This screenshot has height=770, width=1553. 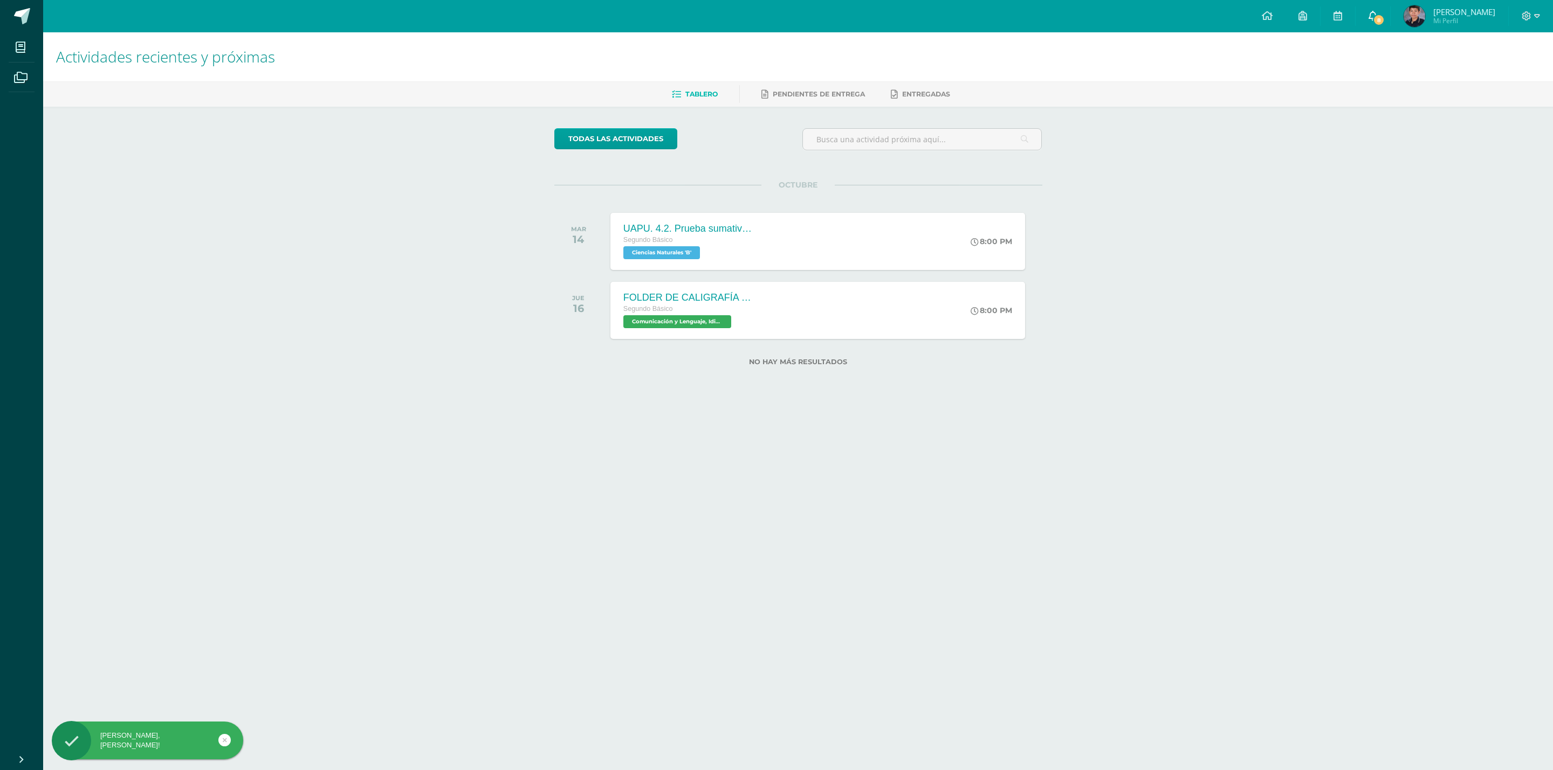 I want to click on div: JUE, so click(x=578, y=298).